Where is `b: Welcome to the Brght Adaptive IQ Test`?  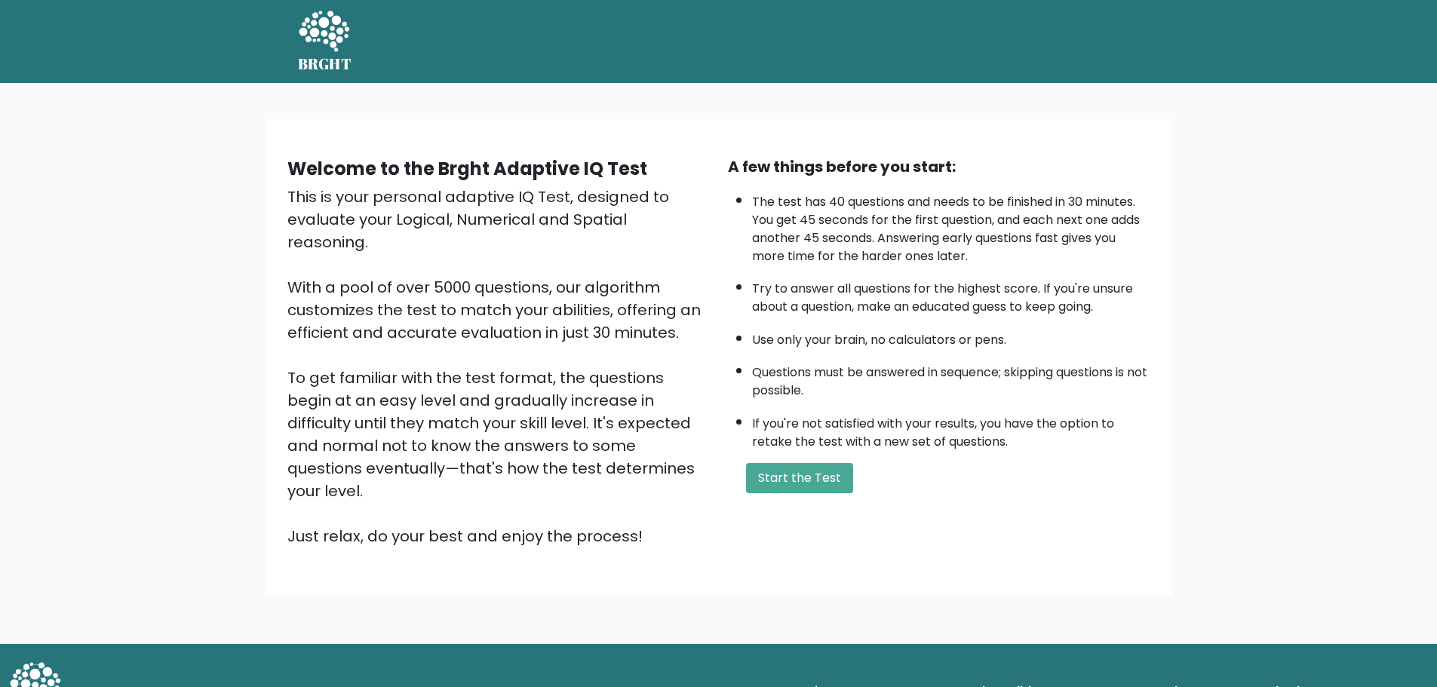 b: Welcome to the Brght Adaptive IQ Test is located at coordinates (467, 168).